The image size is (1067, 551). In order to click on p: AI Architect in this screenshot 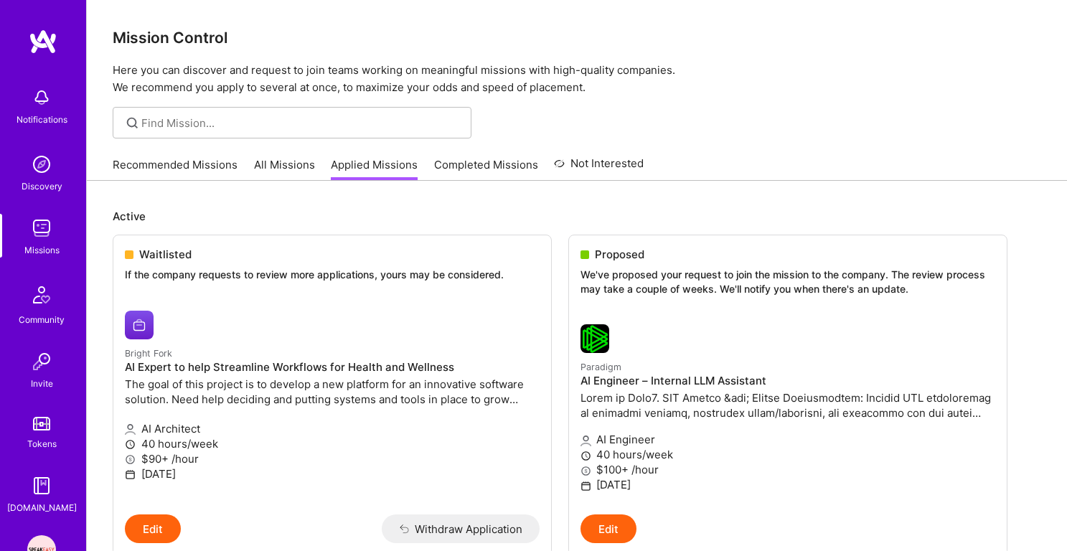, I will do `click(332, 428)`.